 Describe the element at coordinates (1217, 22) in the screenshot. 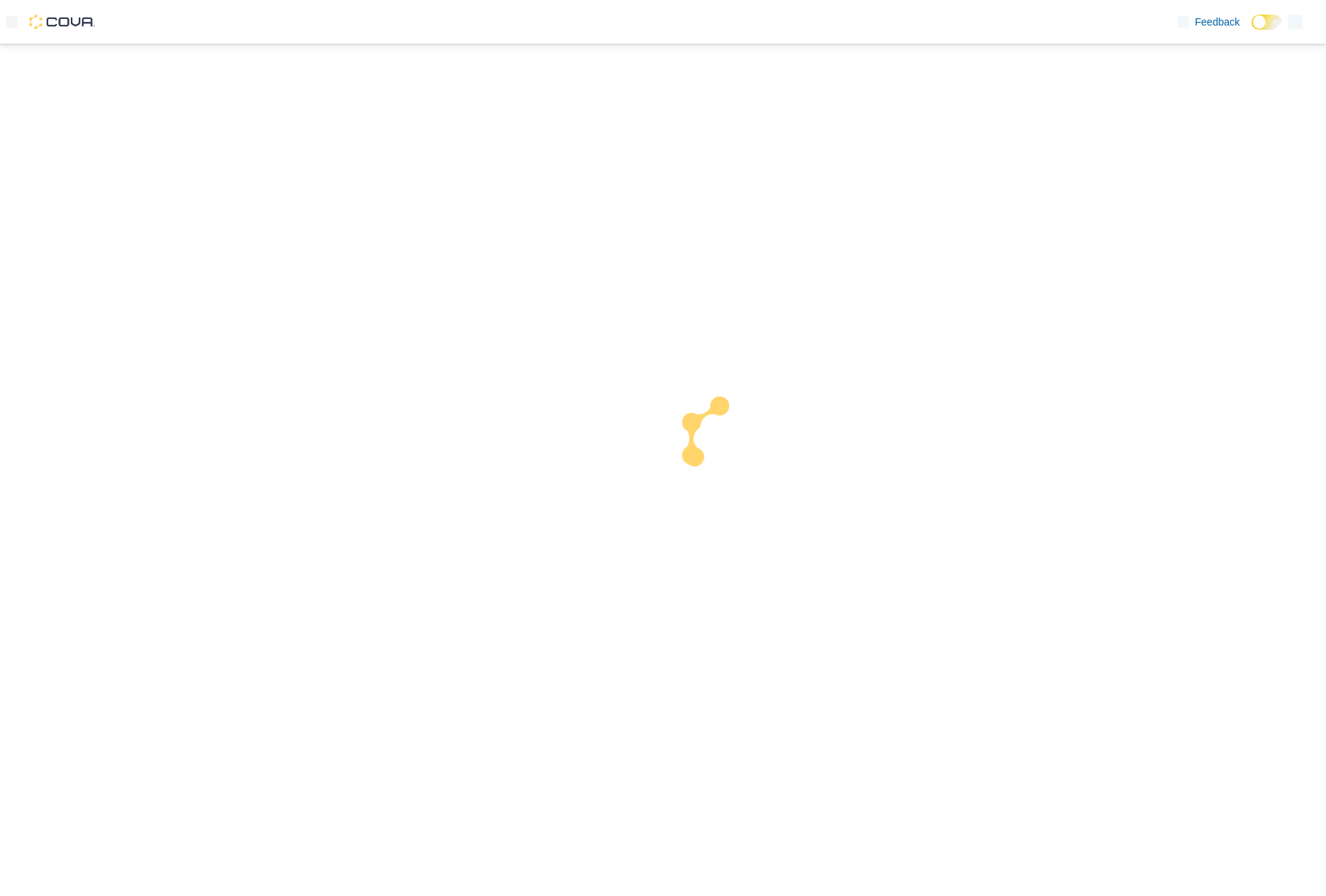

I see `span: Feedback` at that location.